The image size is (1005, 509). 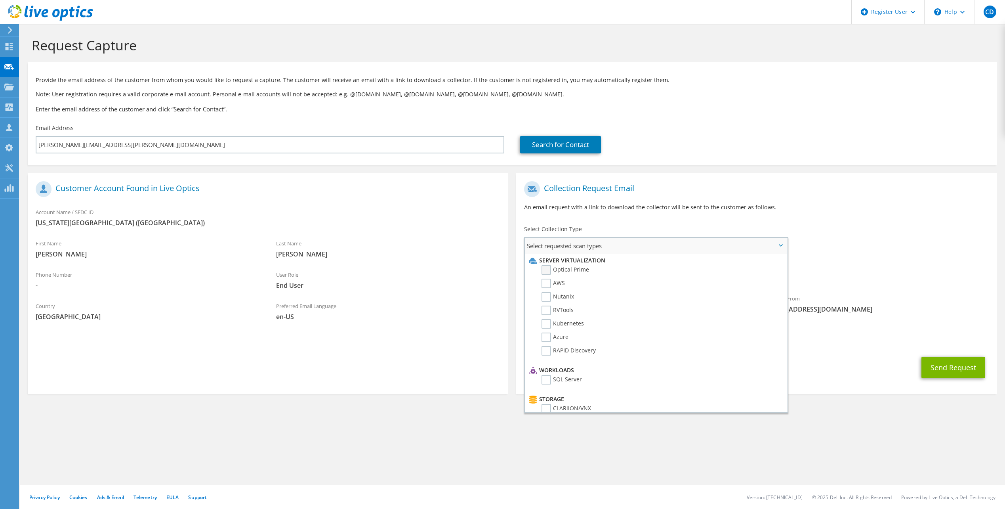 What do you see at coordinates (388, 311) in the screenshot?
I see `div: Preferred Email Language` at bounding box center [388, 311].